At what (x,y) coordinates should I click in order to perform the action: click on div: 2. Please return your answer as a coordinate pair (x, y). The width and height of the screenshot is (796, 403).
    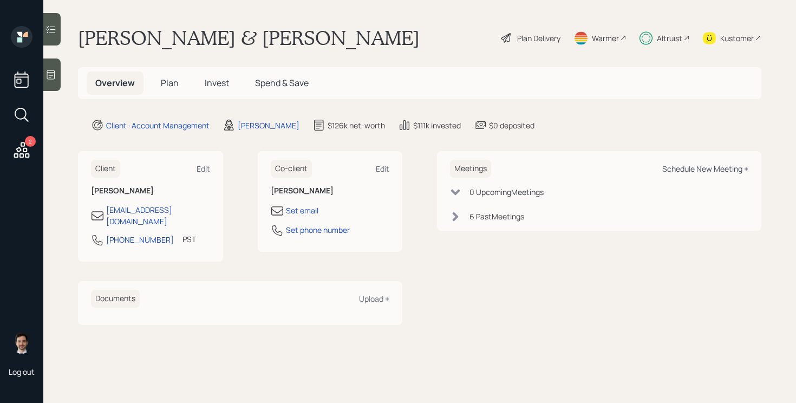
    Looking at the image, I should click on (30, 141).